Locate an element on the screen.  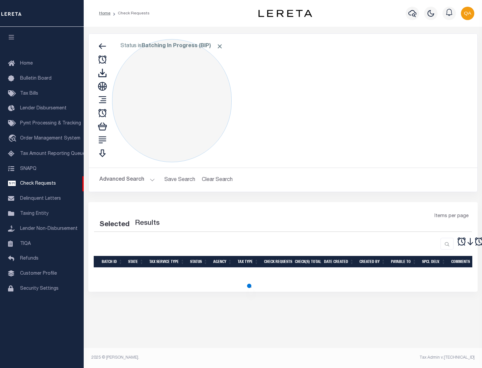
th: Agency is located at coordinates (223, 262).